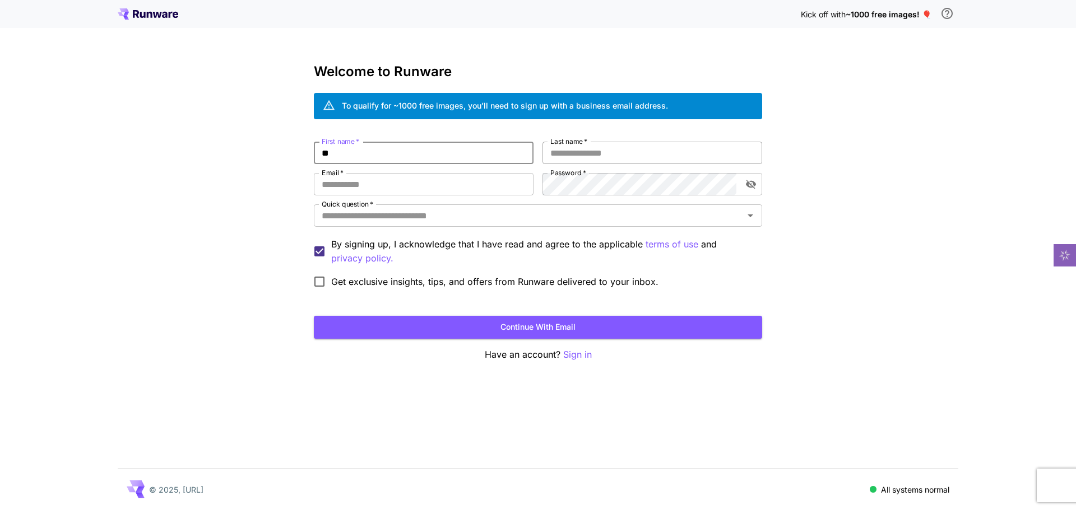  I want to click on p: Sign in, so click(577, 355).